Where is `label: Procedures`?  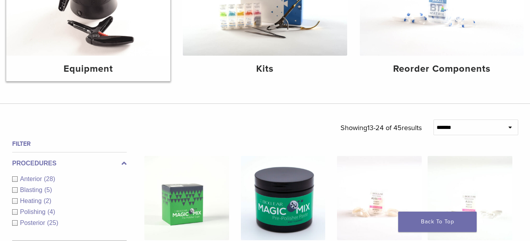 label: Procedures is located at coordinates (69, 164).